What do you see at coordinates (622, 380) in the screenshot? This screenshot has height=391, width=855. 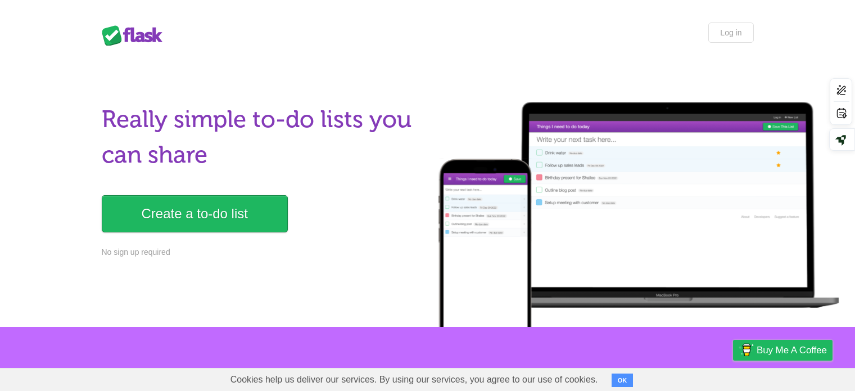 I see `button: OK` at bounding box center [622, 380].